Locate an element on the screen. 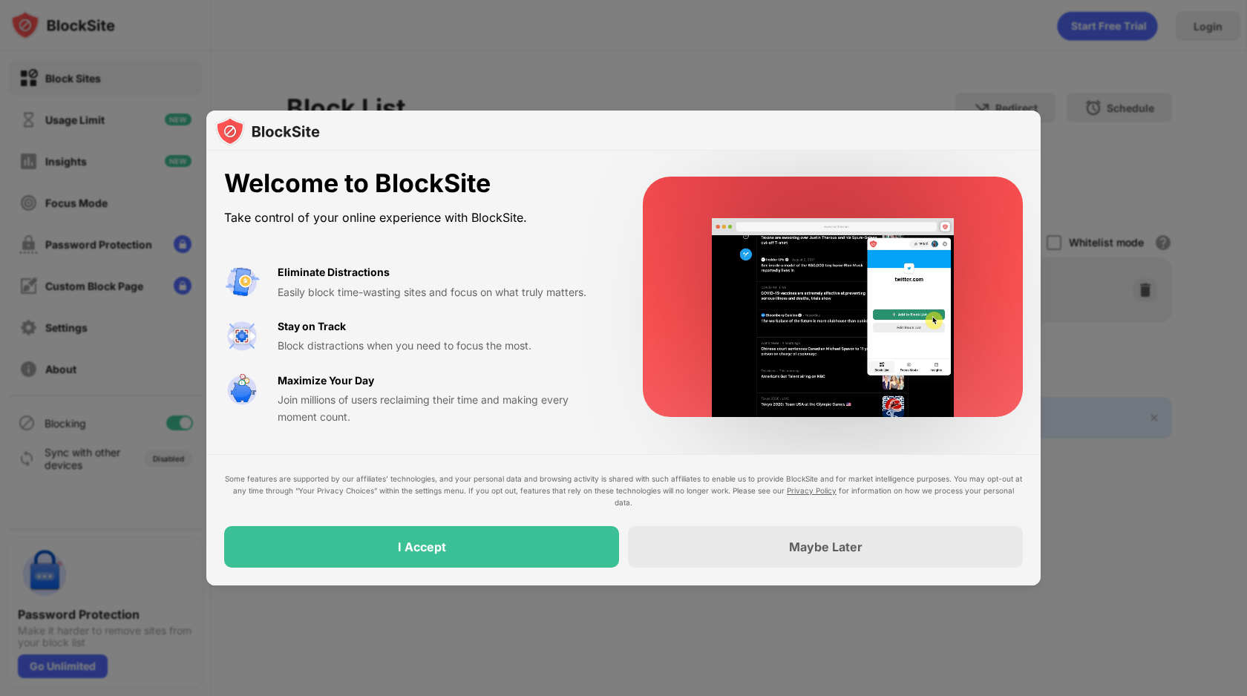 The width and height of the screenshot is (1247, 696). img: value-focus.svg is located at coordinates (242, 336).